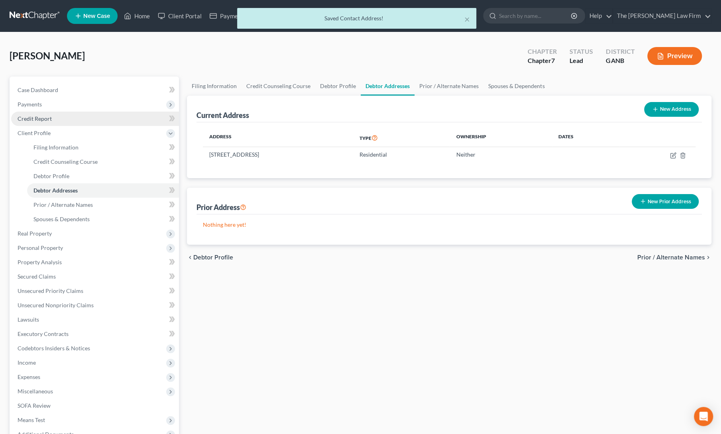 The image size is (721, 434). Describe the element at coordinates (278, 138) in the screenshot. I see `th: Address` at that location.